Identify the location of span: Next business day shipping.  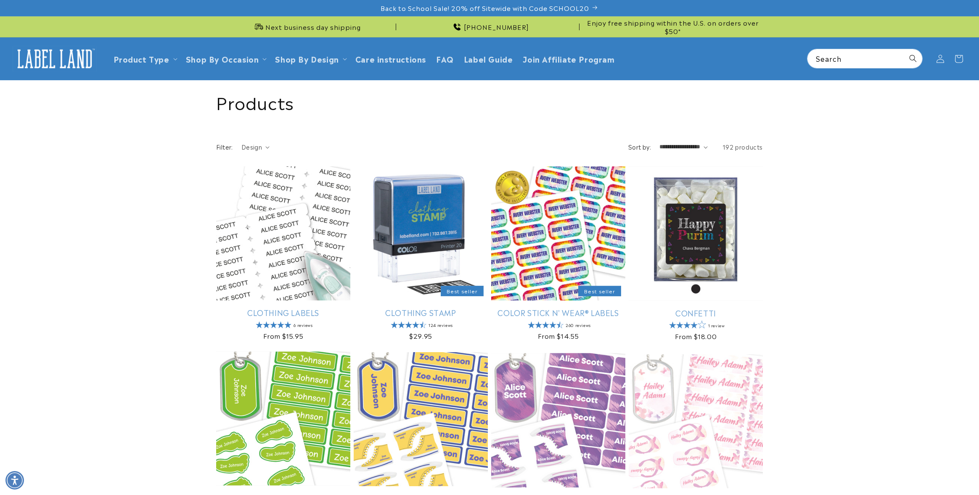
(313, 27).